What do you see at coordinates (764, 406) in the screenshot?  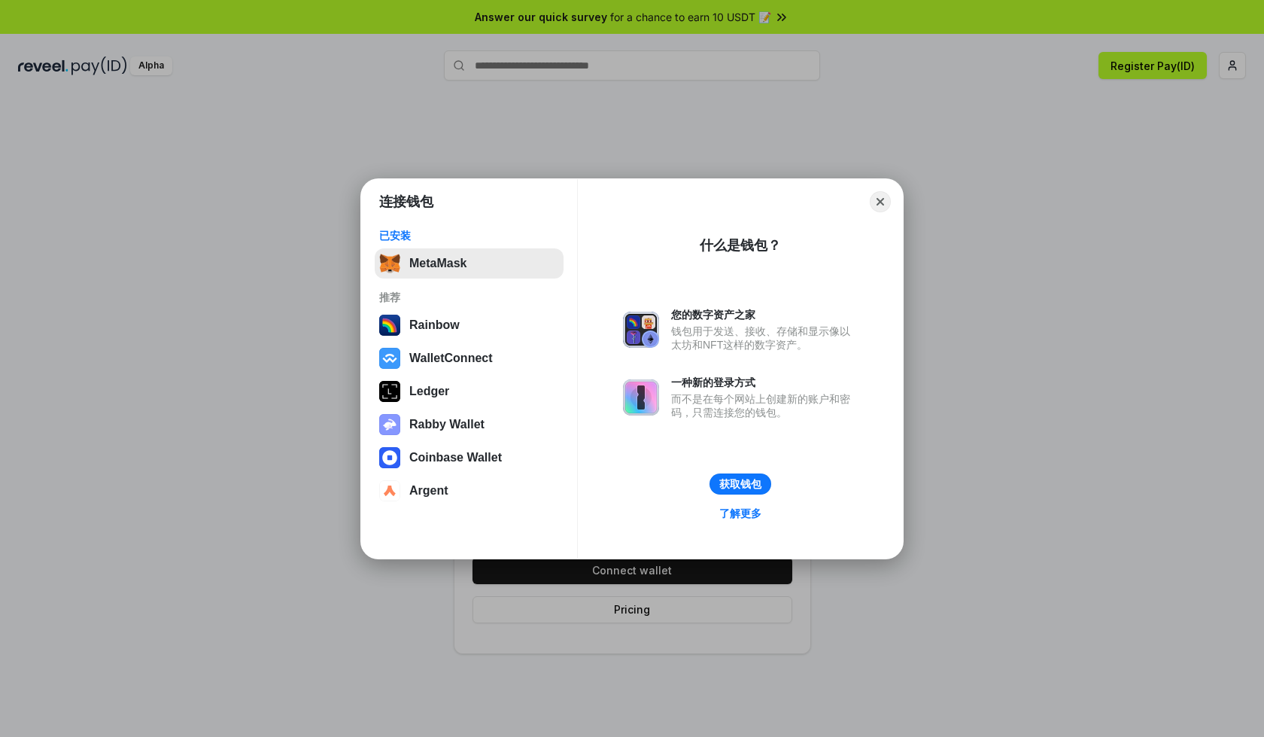 I see `div: 而不是在每个网站上创建新的账户和密码，只需连接您的钱包。` at bounding box center [764, 406].